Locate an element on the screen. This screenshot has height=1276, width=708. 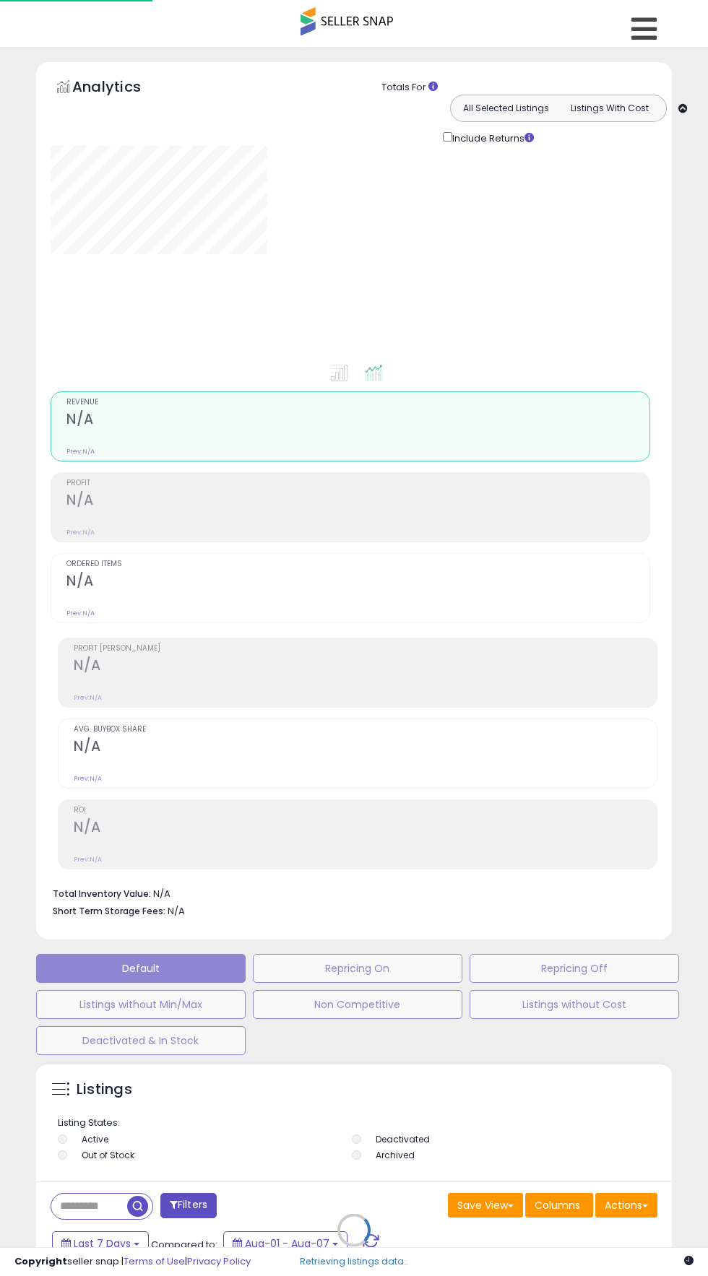
span: Revenue is located at coordinates (358, 402).